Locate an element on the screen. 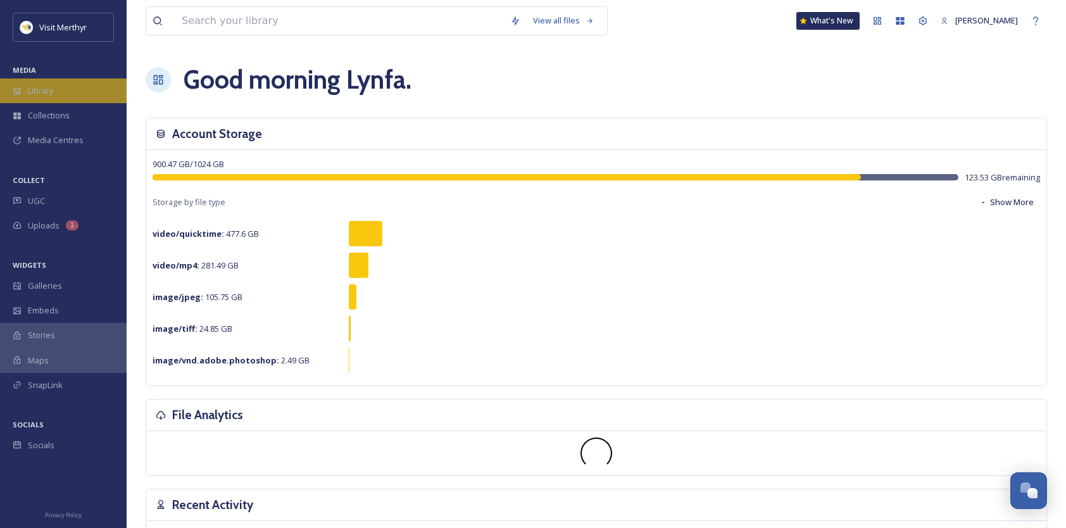 This screenshot has height=528, width=1066. span: SOCIALS is located at coordinates (28, 424).